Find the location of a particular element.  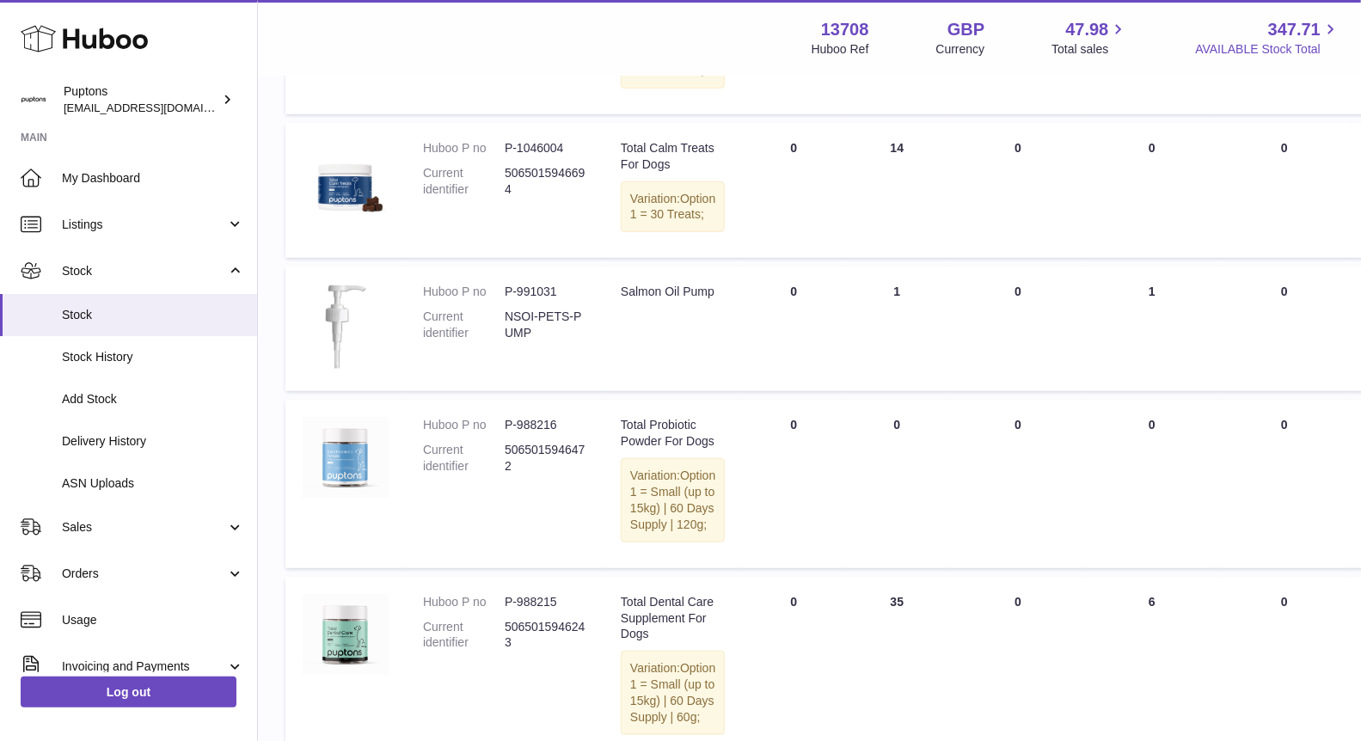

span: My Dashboard is located at coordinates (153, 178).